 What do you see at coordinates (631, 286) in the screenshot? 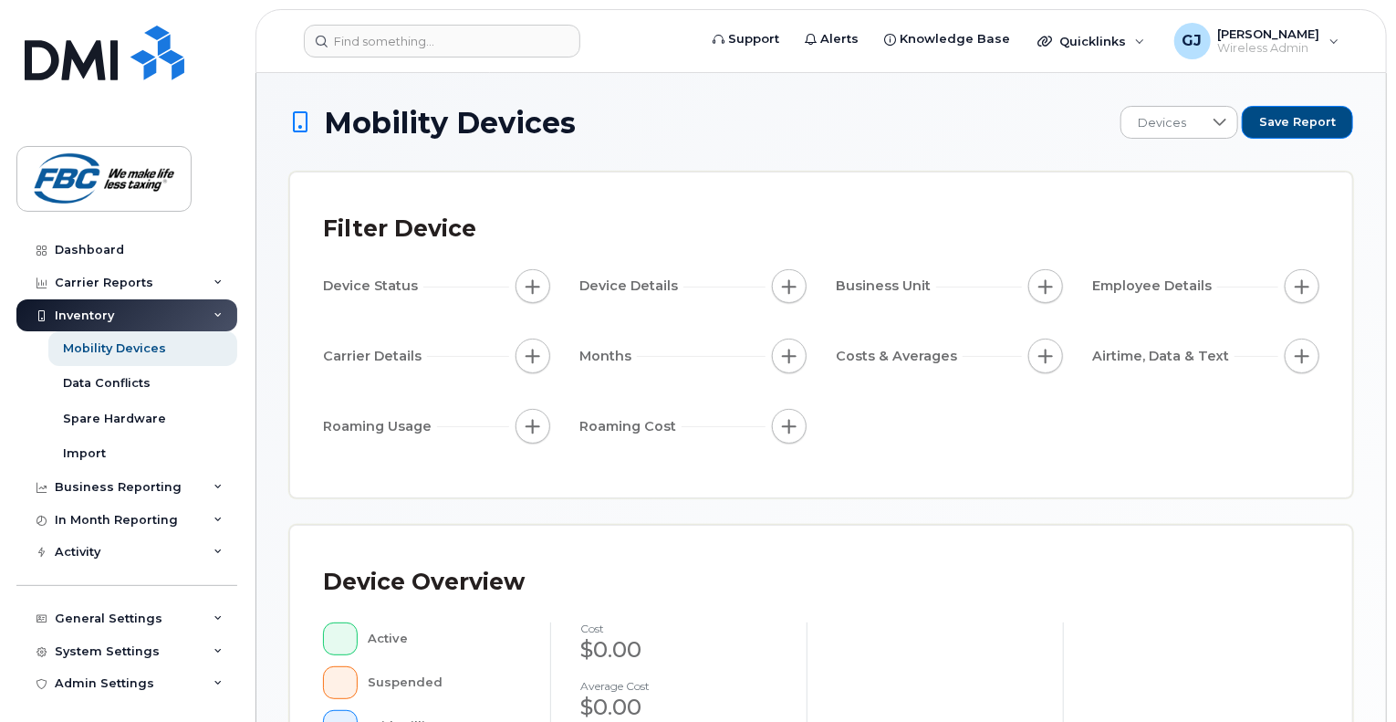
I see `span: Device Details` at bounding box center [631, 286].